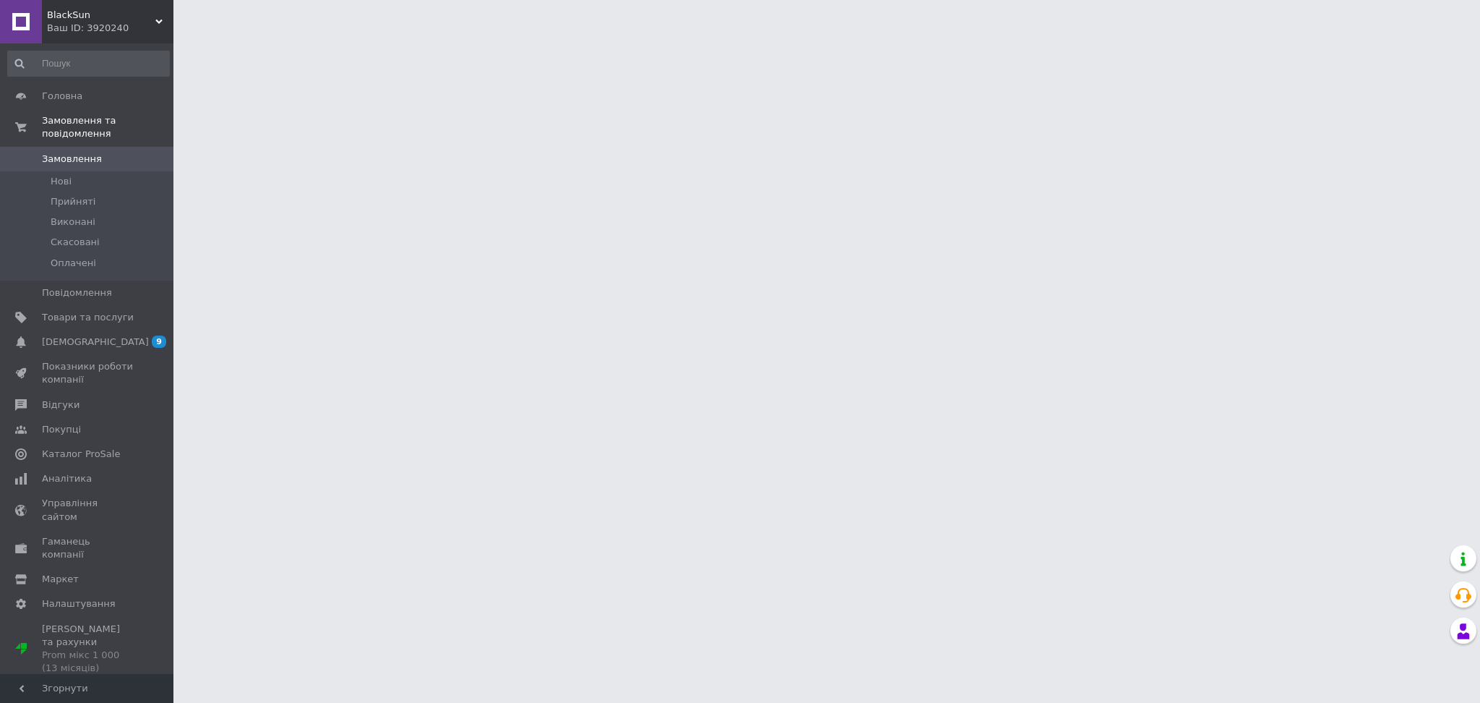 The image size is (1480, 703). I want to click on div: Ваш ID: 3920240, so click(110, 28).